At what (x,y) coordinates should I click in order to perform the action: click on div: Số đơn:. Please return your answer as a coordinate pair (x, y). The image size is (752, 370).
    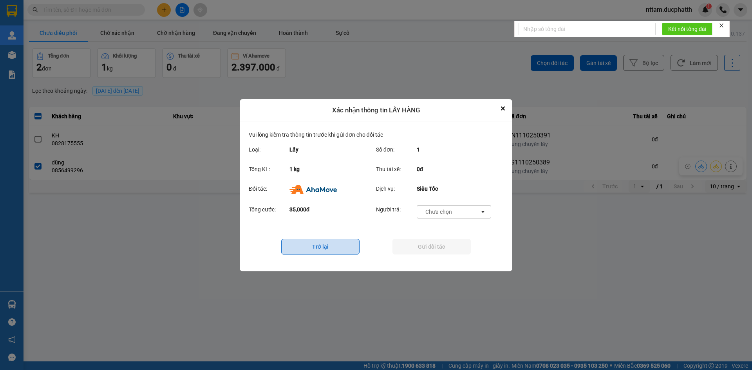
    Looking at the image, I should click on (397, 150).